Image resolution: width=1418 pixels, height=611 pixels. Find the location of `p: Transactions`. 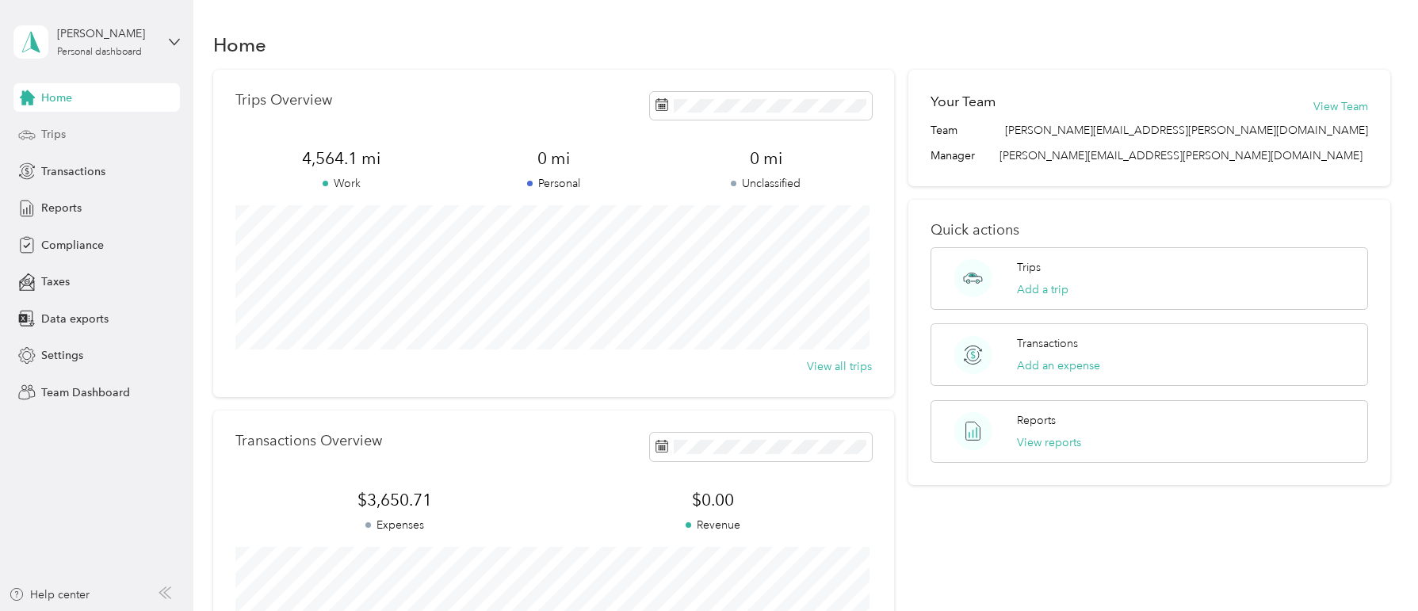

p: Transactions is located at coordinates (1047, 343).